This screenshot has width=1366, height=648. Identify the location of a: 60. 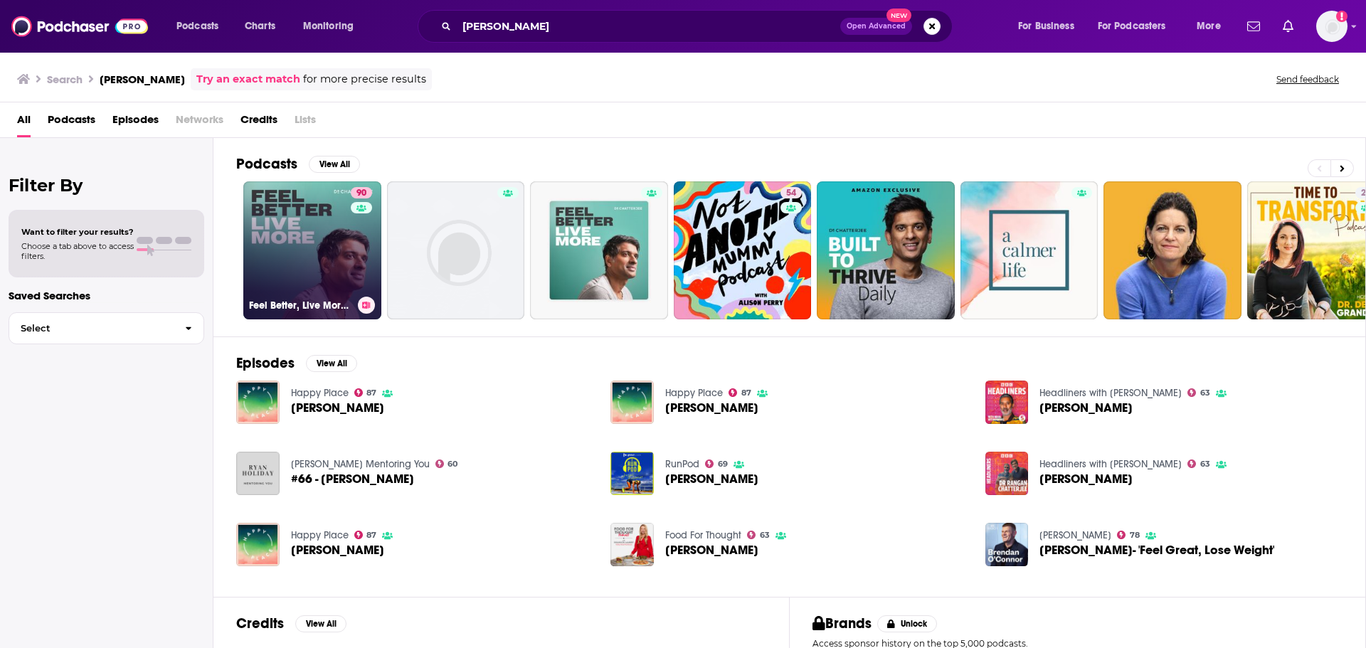
(447, 464).